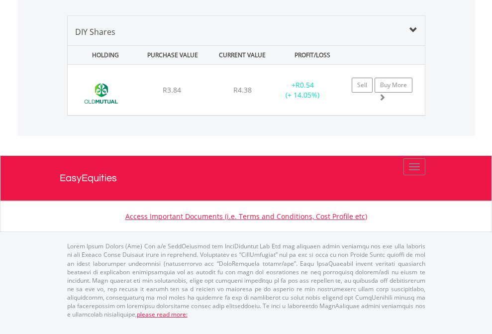  What do you see at coordinates (246, 178) in the screenshot?
I see `div: EasyEquities` at bounding box center [246, 178].